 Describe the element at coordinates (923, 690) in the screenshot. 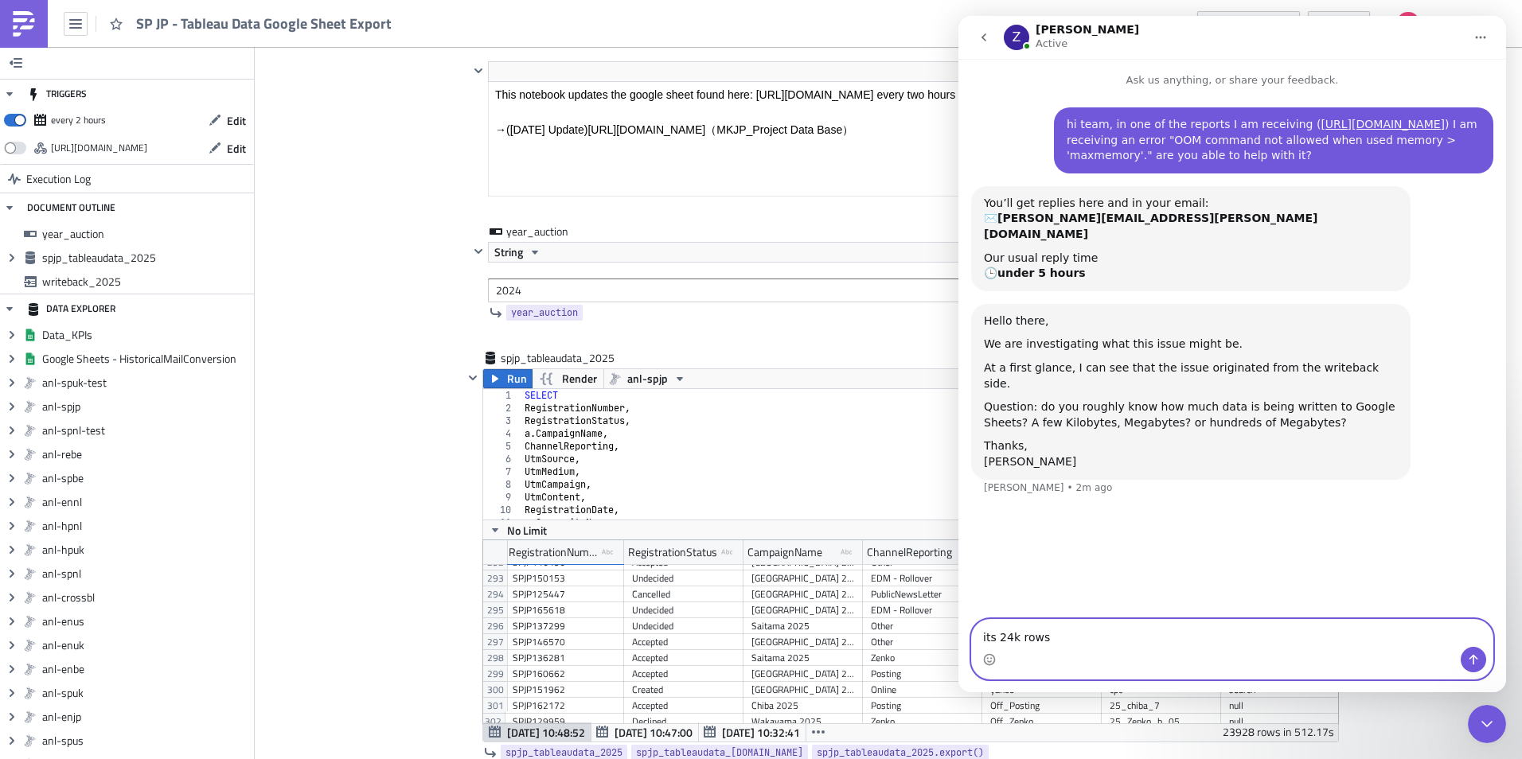

I see `div: Online` at that location.